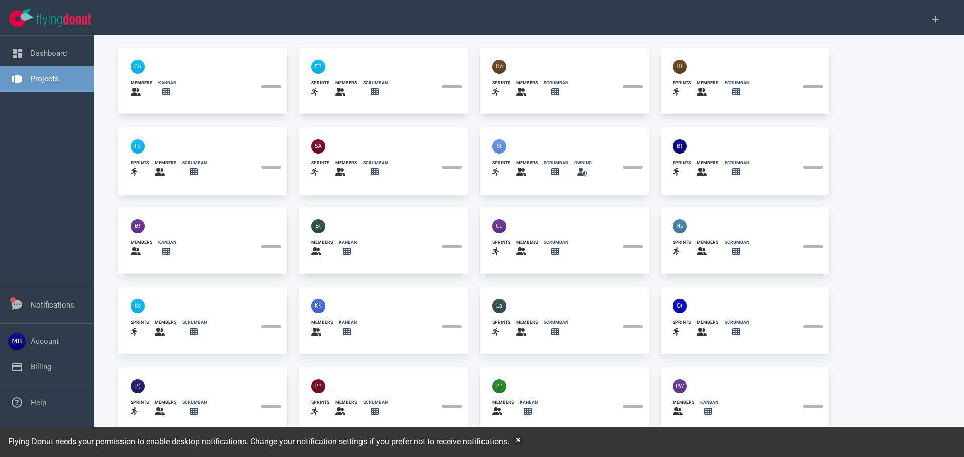  I want to click on a: Help, so click(38, 403).